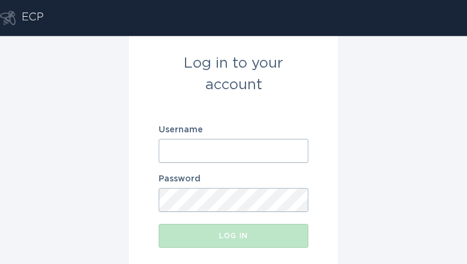 This screenshot has height=264, width=467. Describe the element at coordinates (234, 179) in the screenshot. I see `label: Password` at that location.